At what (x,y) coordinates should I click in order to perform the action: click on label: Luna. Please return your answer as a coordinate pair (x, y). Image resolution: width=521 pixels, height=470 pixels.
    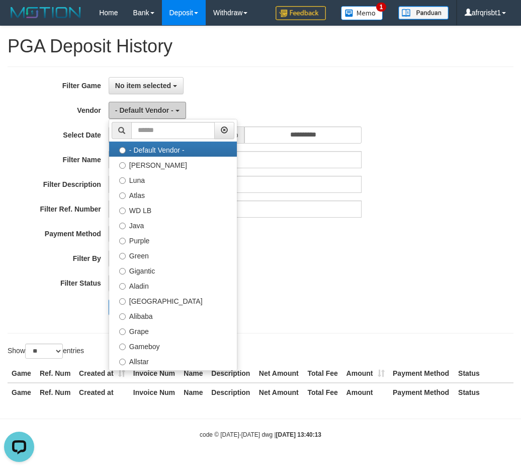
    Looking at the image, I should click on (173, 179).